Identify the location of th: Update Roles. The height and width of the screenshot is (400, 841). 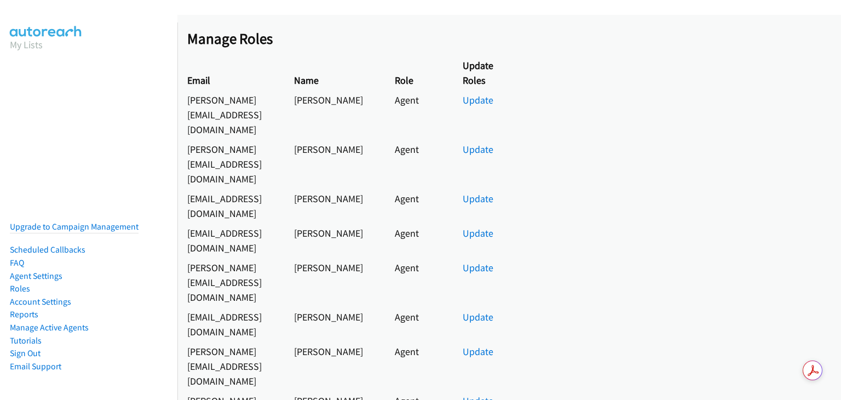
(481, 72).